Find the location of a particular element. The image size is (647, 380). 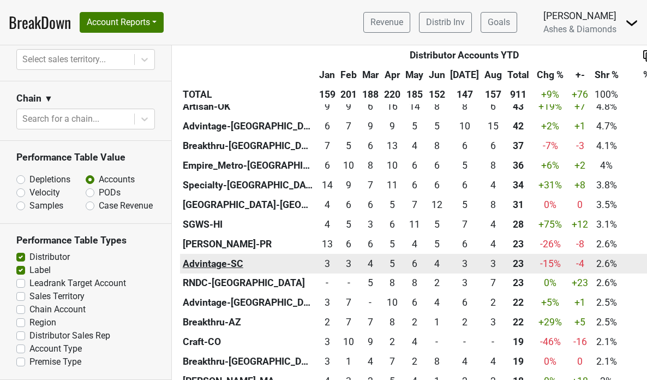

label: Leadrank Target Account is located at coordinates (77, 283).